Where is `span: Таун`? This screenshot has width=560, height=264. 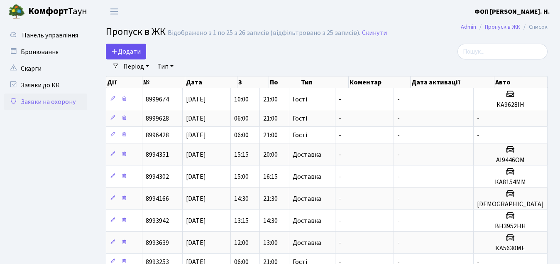
span: Таун is located at coordinates (58, 12).